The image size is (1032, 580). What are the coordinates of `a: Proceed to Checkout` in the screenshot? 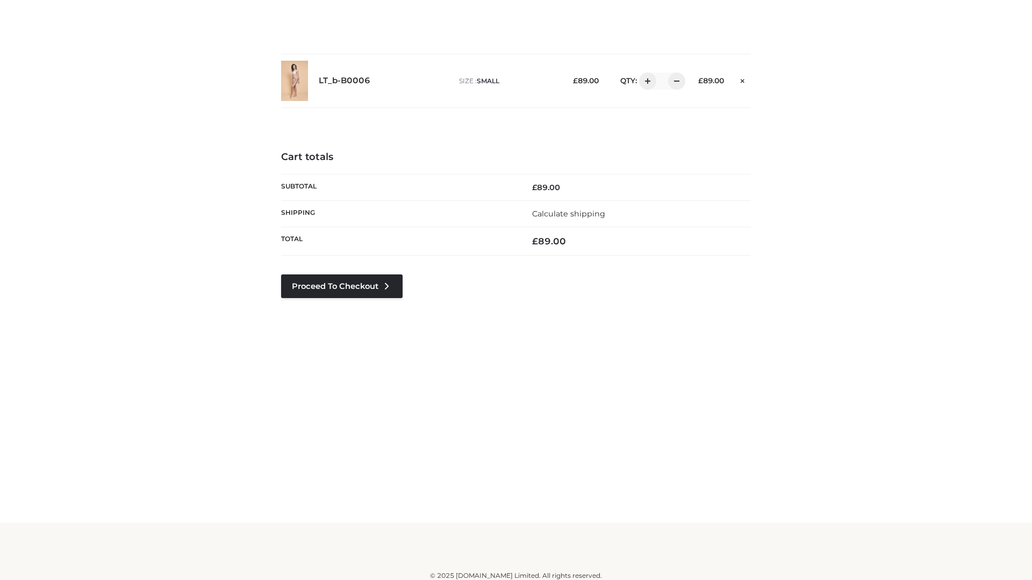 It's located at (342, 286).